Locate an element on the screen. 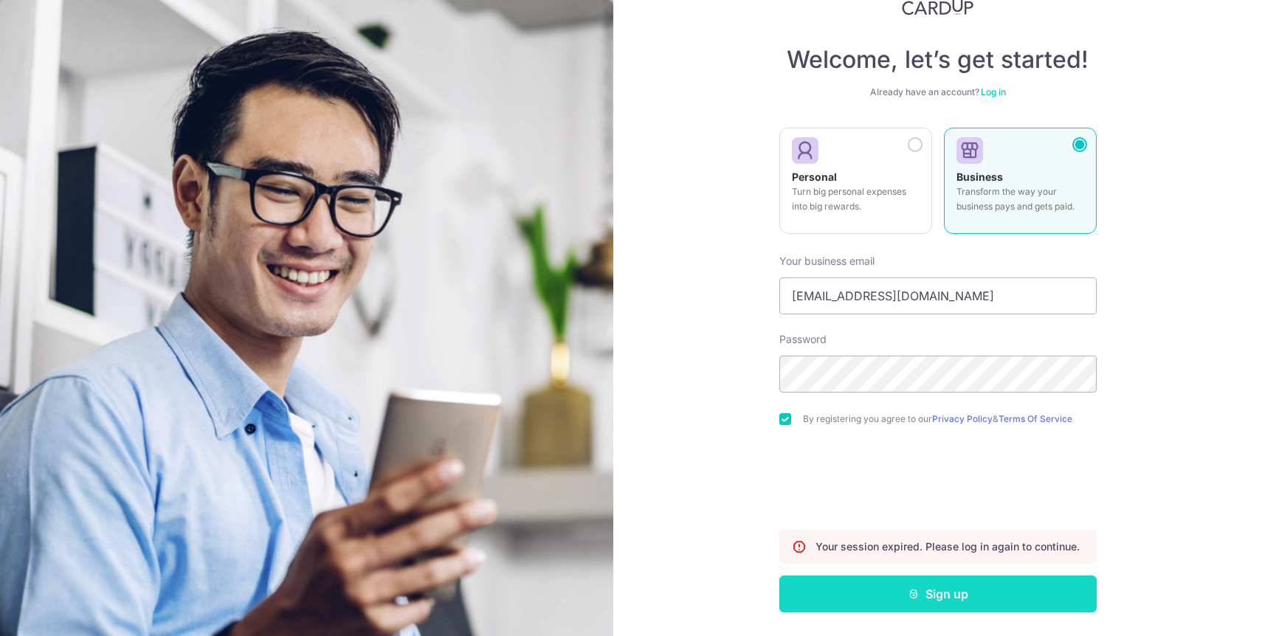 The image size is (1262, 636). h4: Welcome, let’s get started! is located at coordinates (938, 60).